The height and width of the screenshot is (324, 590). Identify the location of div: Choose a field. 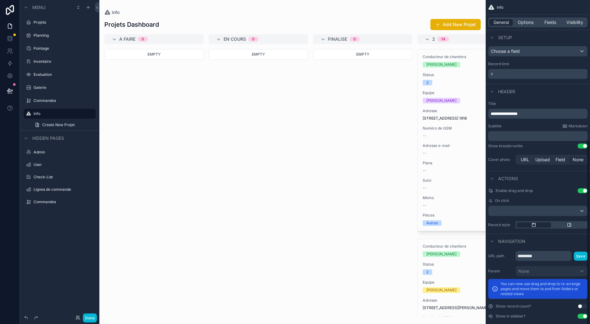
(538, 51).